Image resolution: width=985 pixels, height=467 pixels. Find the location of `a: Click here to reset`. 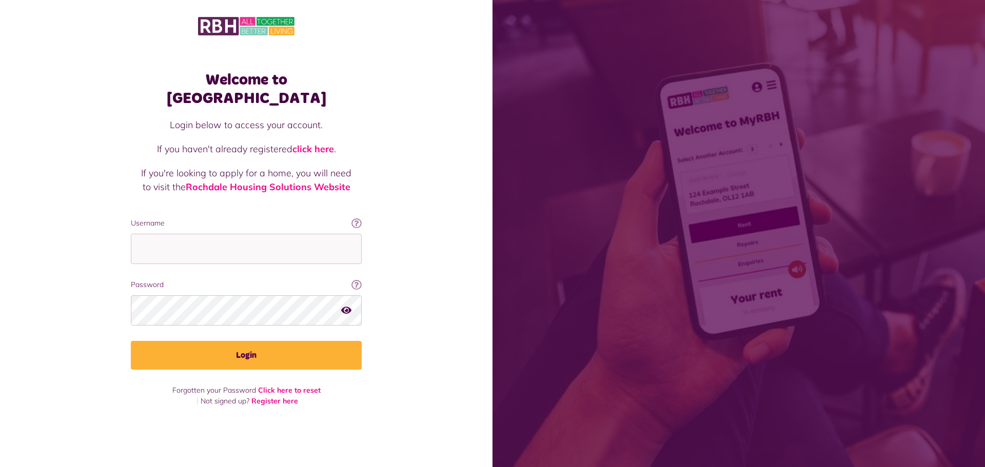

a: Click here to reset is located at coordinates (289, 390).